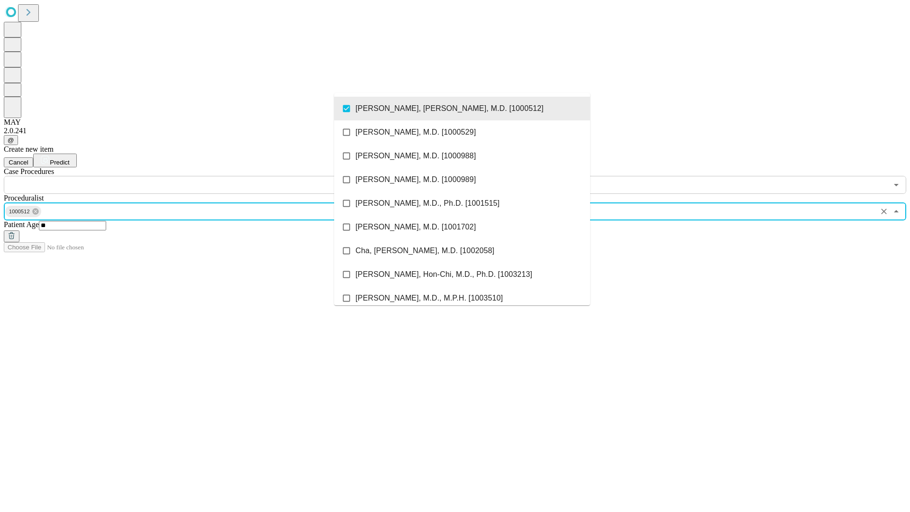 This screenshot has width=910, height=512. What do you see at coordinates (19, 211) in the screenshot?
I see `span: 1000512` at bounding box center [19, 211].